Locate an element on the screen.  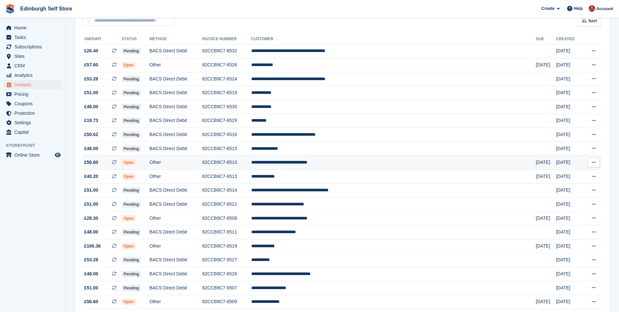
td: 82CCB9C7-6513 is located at coordinates (227, 176).